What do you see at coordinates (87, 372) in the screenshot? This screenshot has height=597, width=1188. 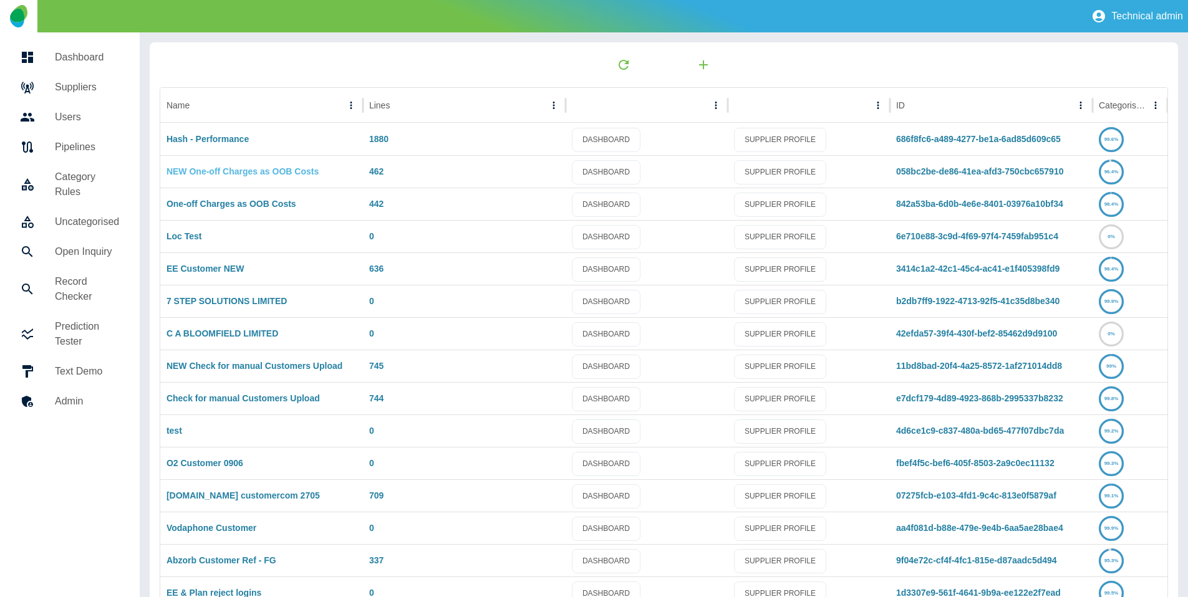 I see `h5: Text Demo` at bounding box center [87, 372].